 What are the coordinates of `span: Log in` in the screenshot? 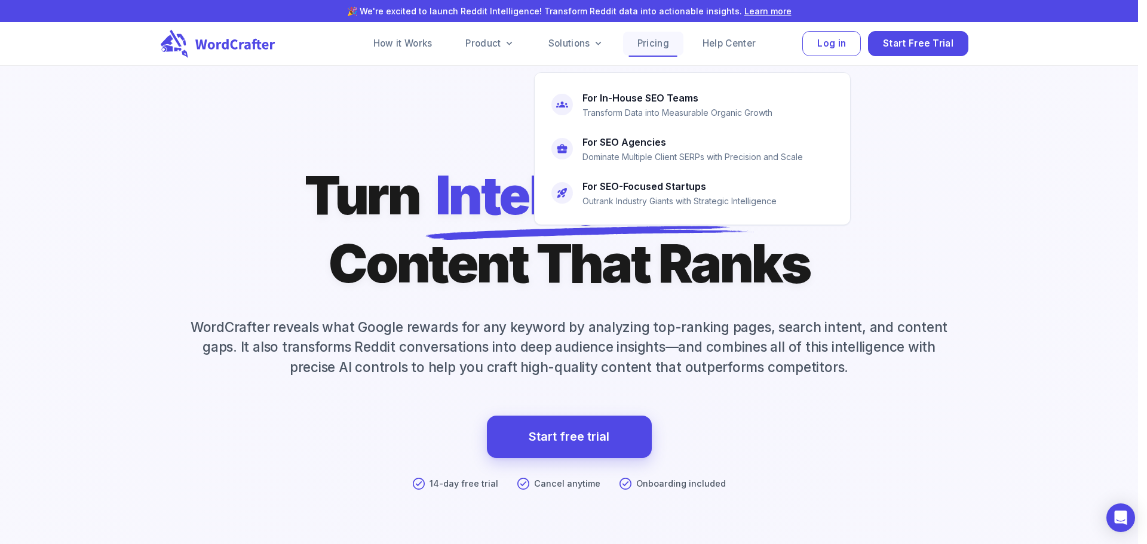 It's located at (832, 44).